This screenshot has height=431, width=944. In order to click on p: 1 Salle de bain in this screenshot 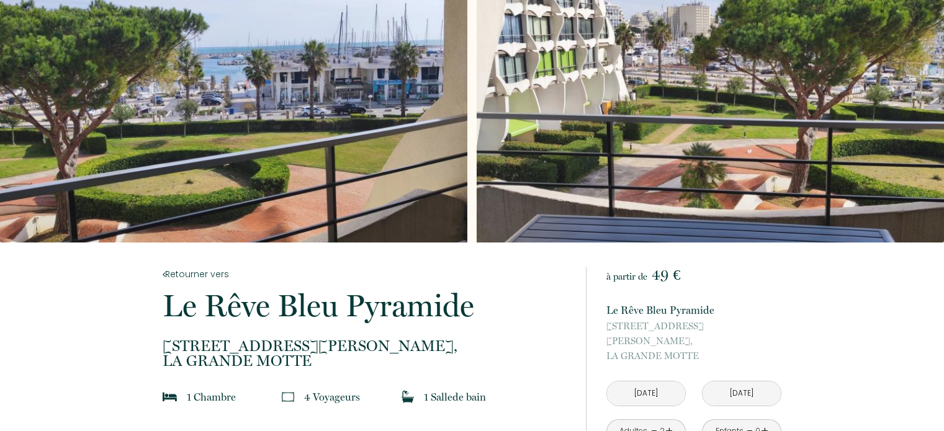, I will do `click(455, 397)`.